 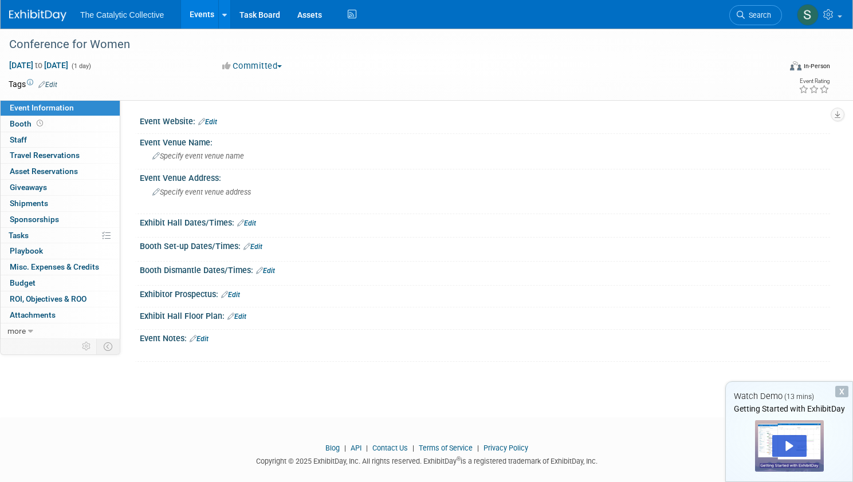 I want to click on a: Asset Reservations, so click(x=60, y=171).